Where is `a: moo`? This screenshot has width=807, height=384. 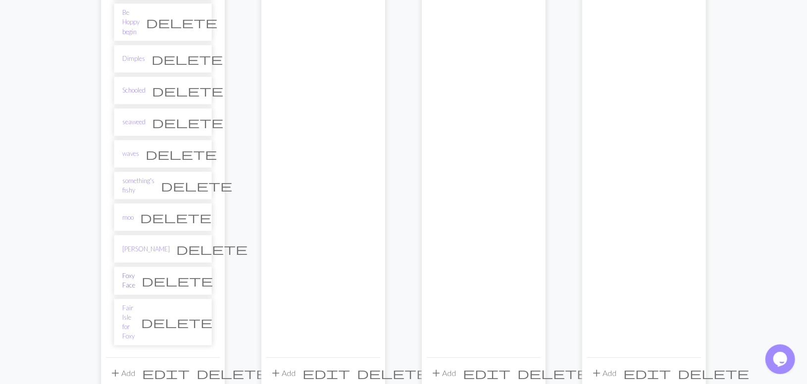
a: moo is located at coordinates (128, 217).